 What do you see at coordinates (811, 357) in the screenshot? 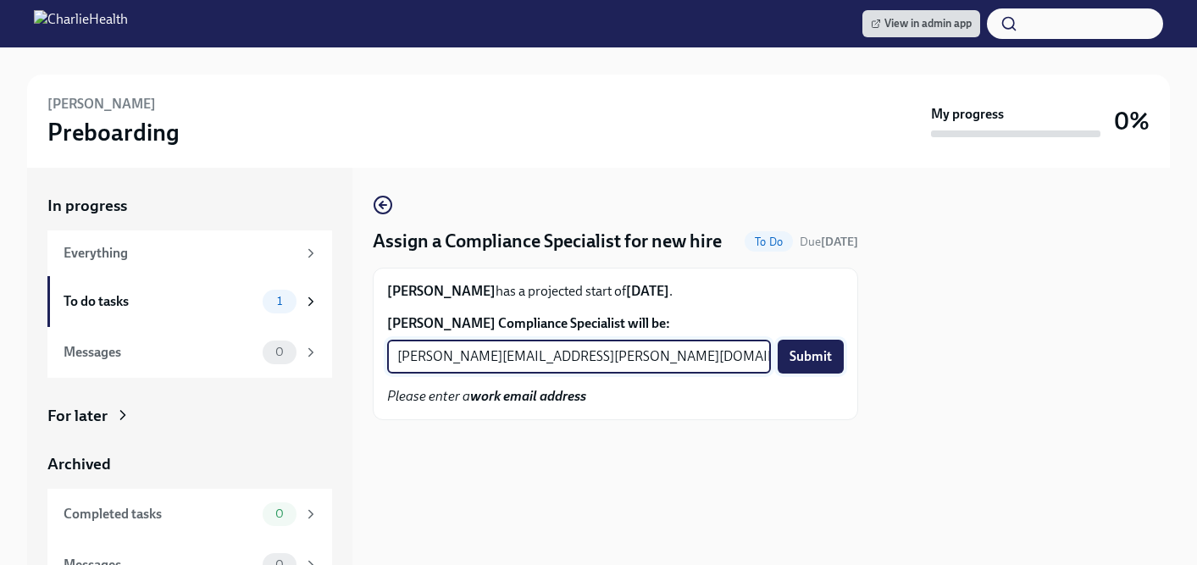
I see `button: Submit` at bounding box center [811, 357].